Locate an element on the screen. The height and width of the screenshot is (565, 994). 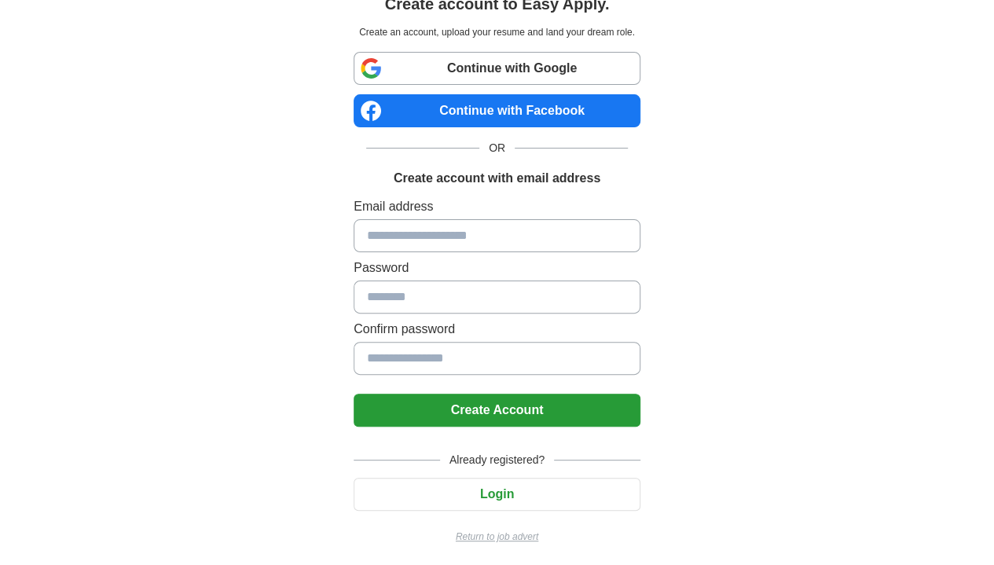
button: Login is located at coordinates (497, 494).